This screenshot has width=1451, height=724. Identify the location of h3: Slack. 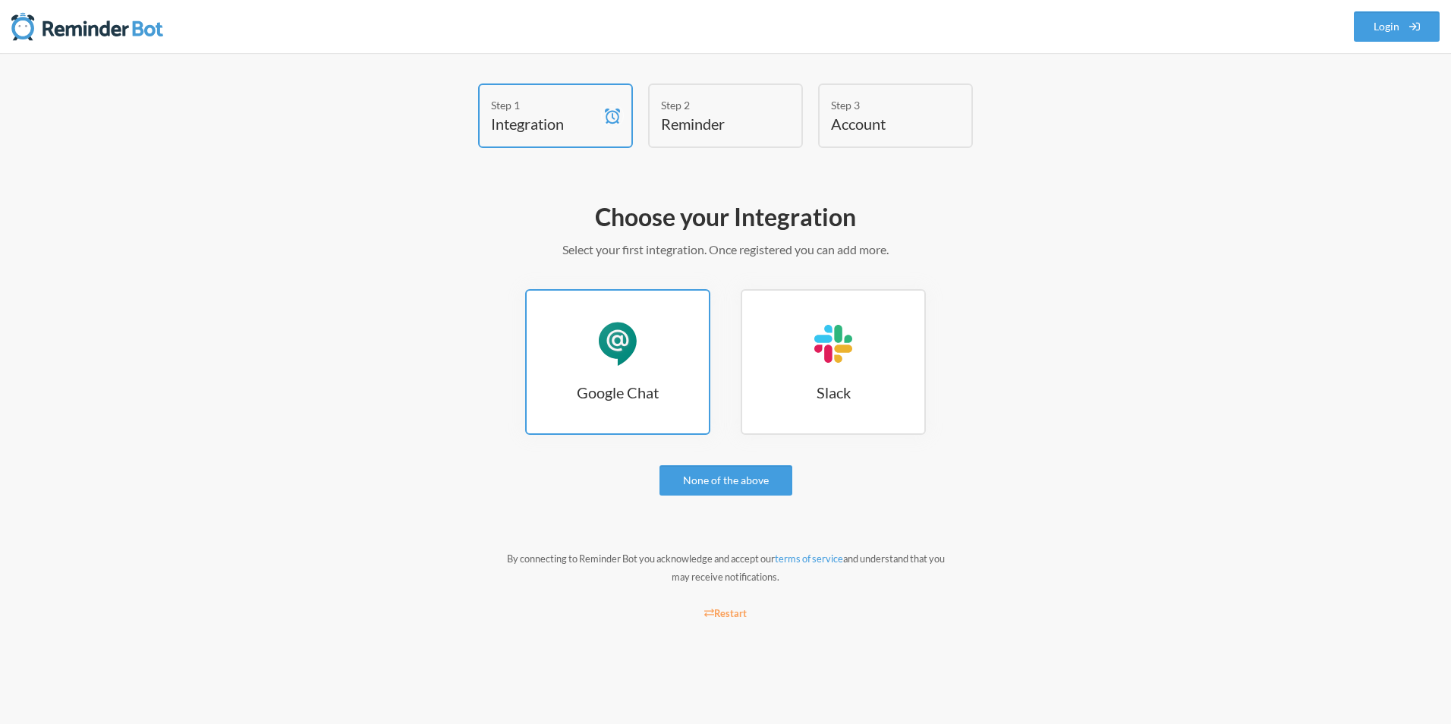
(833, 392).